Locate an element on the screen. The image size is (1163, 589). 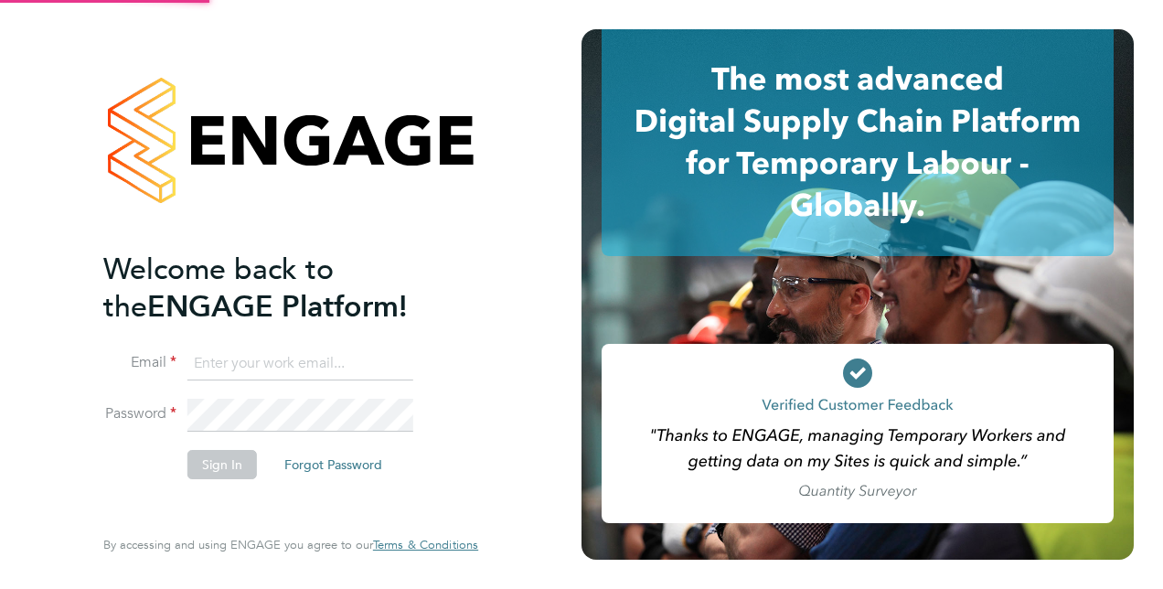
label: Email is located at coordinates (140, 362).